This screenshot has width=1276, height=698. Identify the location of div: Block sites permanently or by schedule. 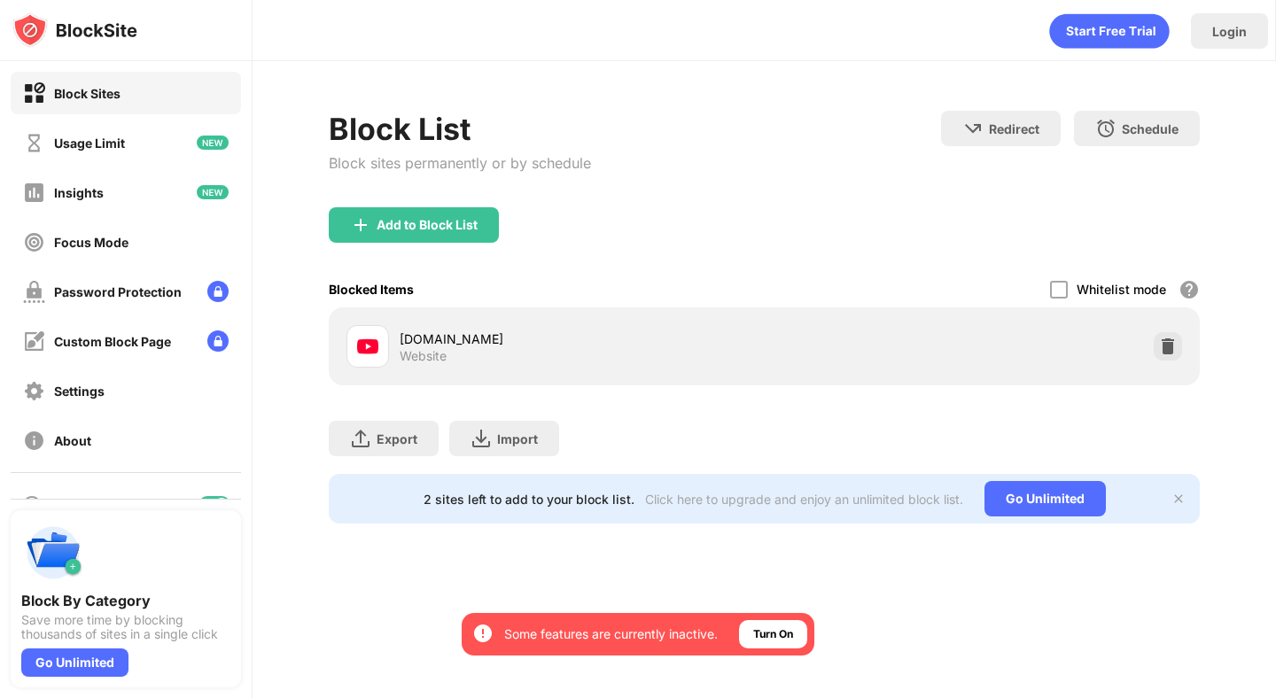
(460, 163).